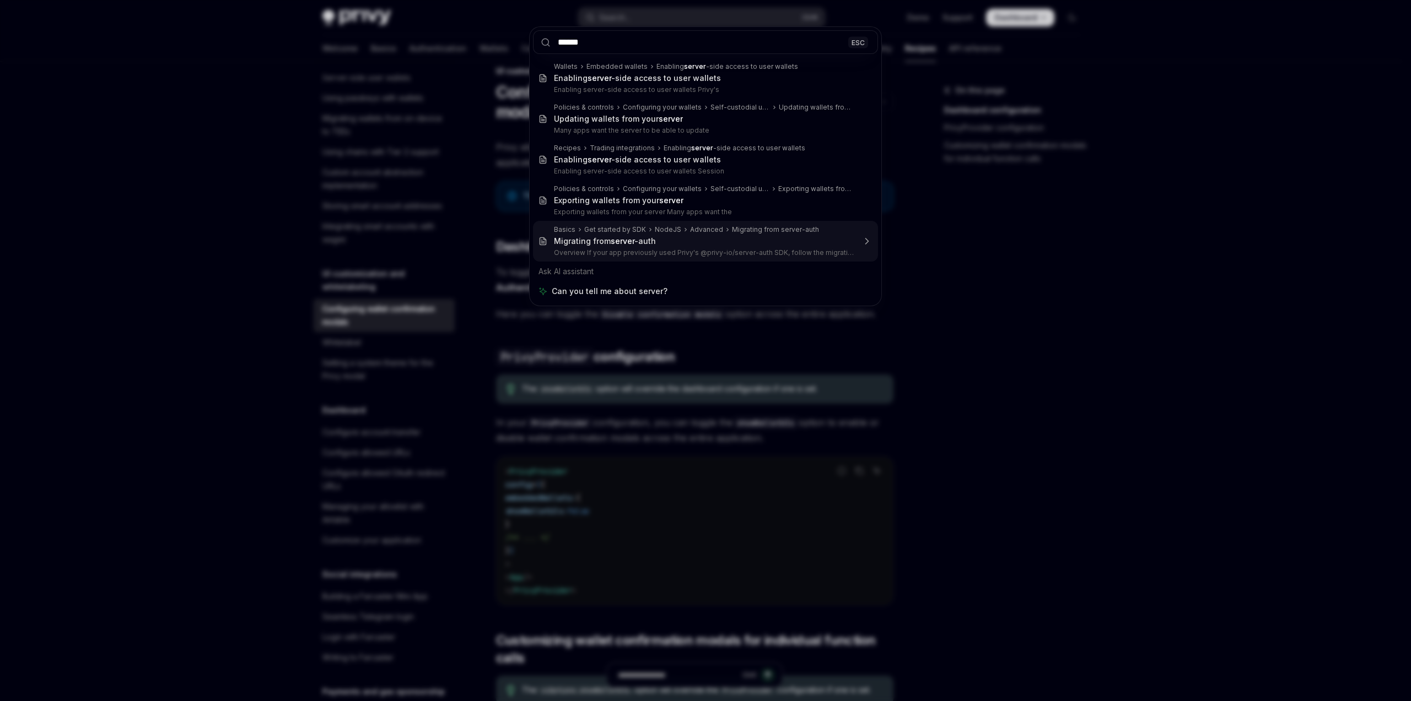 This screenshot has width=1411, height=701. What do you see at coordinates (704, 90) in the screenshot?
I see `p: Enabling server-side access to user wallets Privy's` at bounding box center [704, 90].